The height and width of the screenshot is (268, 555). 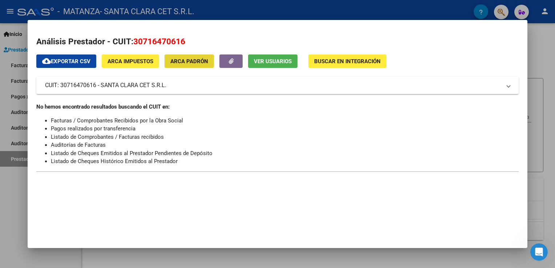 What do you see at coordinates (284, 161) in the screenshot?
I see `li: Listado de Cheques Histórico Emitidos al Prestador` at bounding box center [284, 161].